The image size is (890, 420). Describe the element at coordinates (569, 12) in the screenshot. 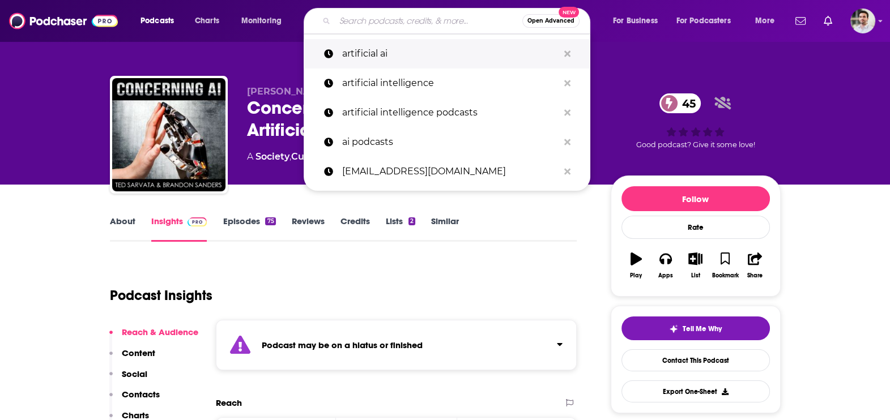

I see `span: New` at that location.